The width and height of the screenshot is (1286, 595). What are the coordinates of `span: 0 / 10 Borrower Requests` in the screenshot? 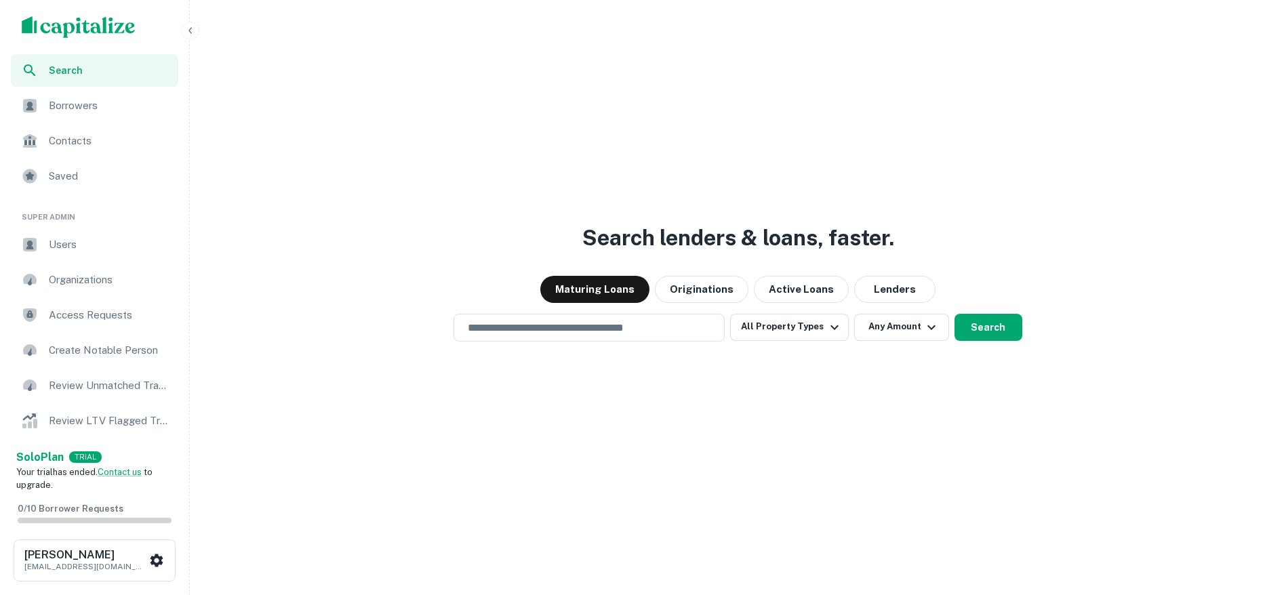 It's located at (71, 508).